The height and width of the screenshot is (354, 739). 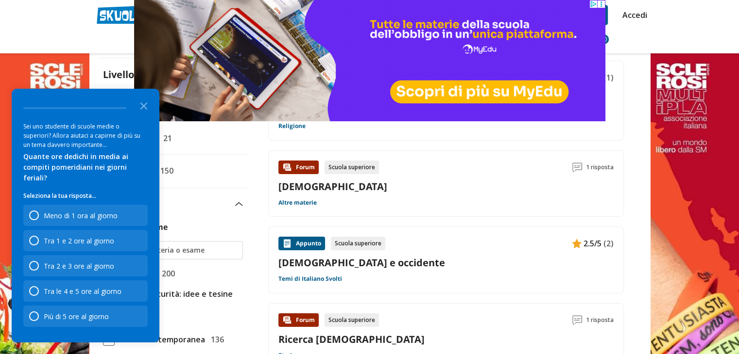 What do you see at coordinates (85, 216) in the screenshot?
I see `div: Survey` at bounding box center [85, 216].